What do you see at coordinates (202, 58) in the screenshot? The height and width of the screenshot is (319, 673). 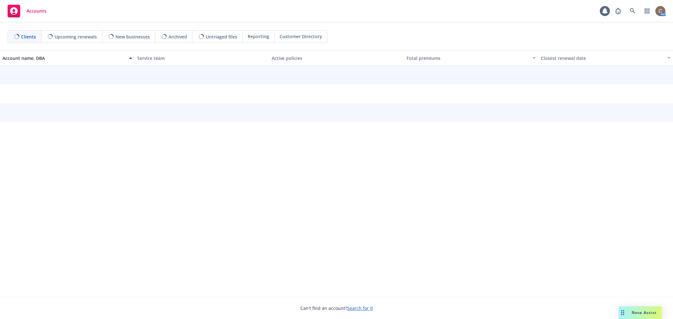 I see `button: Service team` at bounding box center [202, 58].